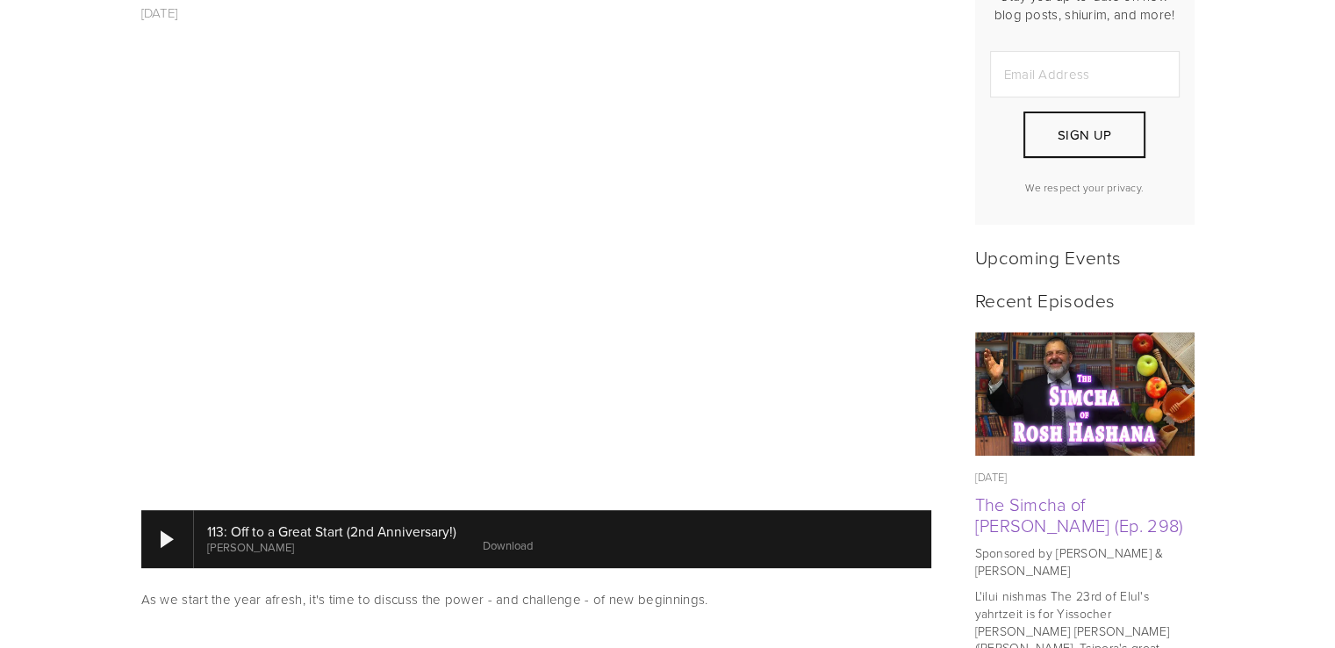  I want to click on h2: Recent Episodes, so click(1084, 299).